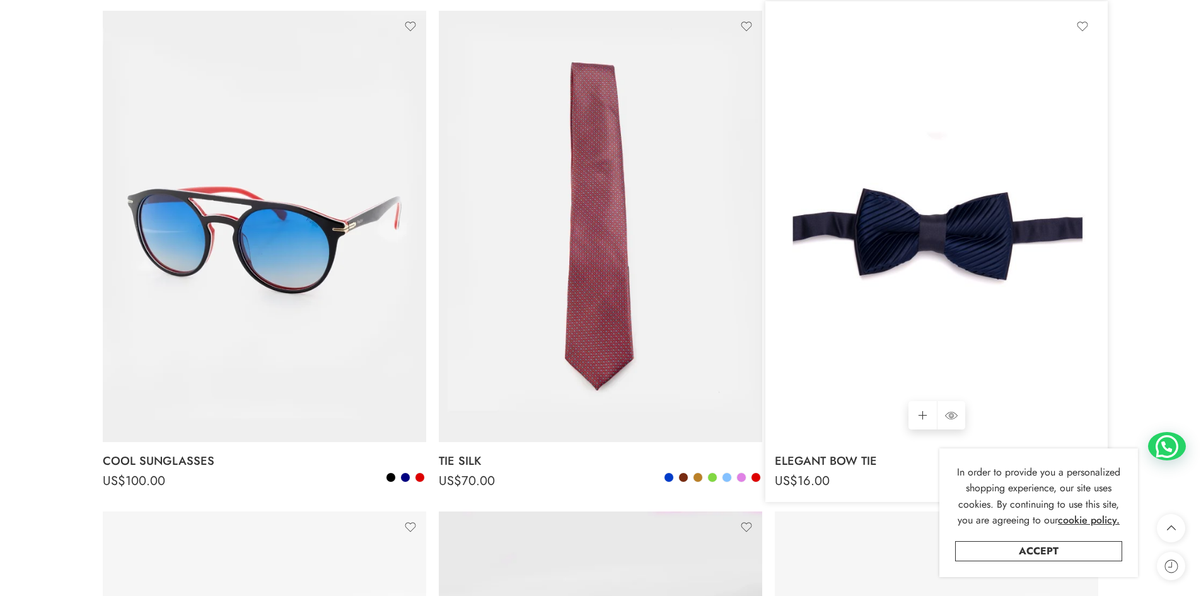 This screenshot has height=596, width=1201. I want to click on a: ELEGANT BOW TIE, so click(936, 461).